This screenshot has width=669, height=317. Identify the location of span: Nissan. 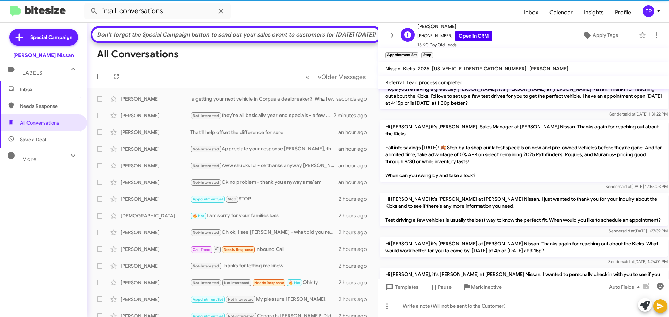
(392, 69).